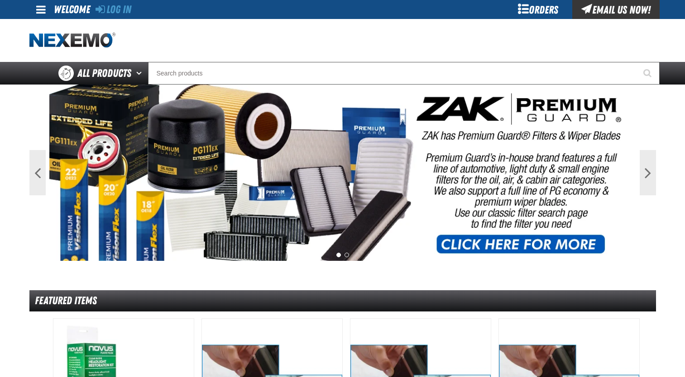 The height and width of the screenshot is (377, 685). I want to click on button: 2 of 2, so click(347, 255).